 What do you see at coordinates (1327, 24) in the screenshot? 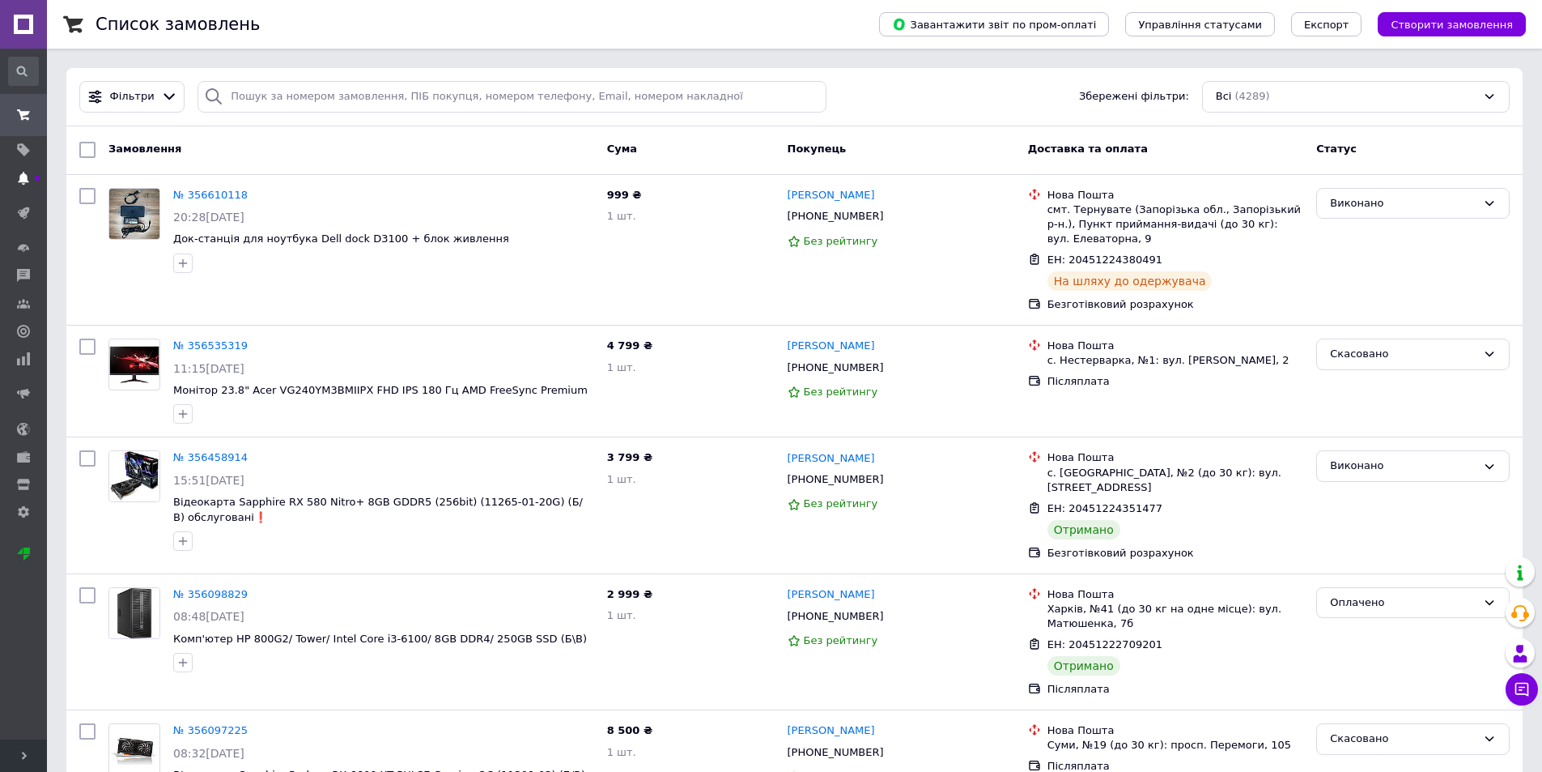
I see `span: Експорт` at bounding box center [1327, 24].